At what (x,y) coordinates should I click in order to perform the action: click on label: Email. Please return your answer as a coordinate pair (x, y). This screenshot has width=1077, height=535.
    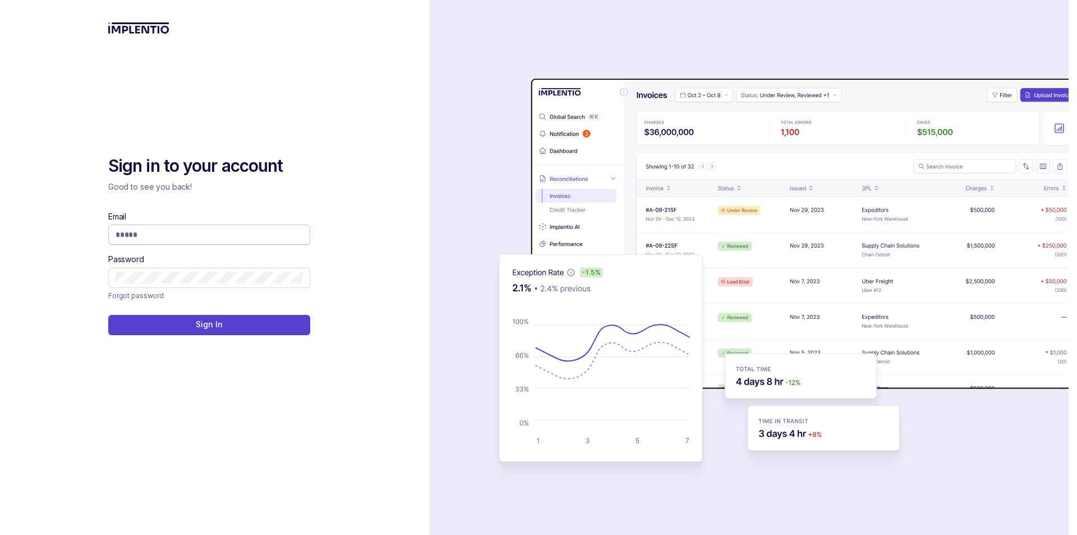
    Looking at the image, I should click on (117, 217).